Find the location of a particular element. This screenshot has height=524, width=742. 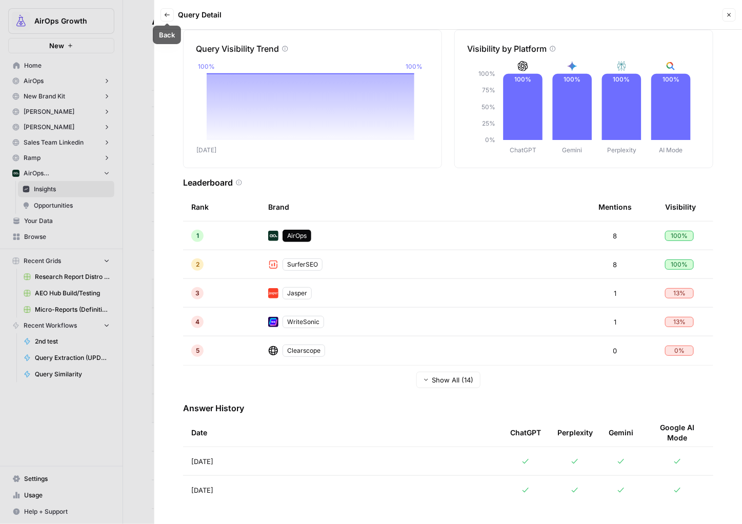

div: Visibility is located at coordinates (680, 207).